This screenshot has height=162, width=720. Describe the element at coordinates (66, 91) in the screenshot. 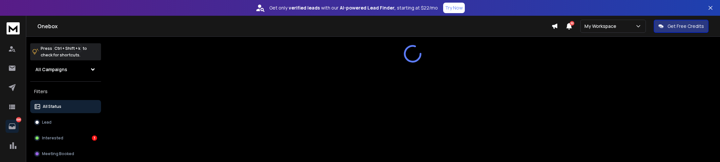

I see `h3: Filters` at that location.